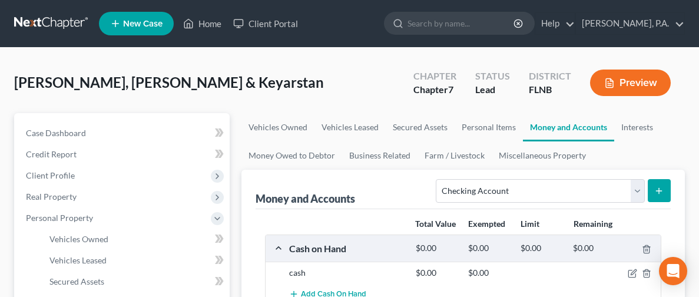  What do you see at coordinates (461, 23) in the screenshot?
I see `input: Search by name...` at bounding box center [461, 23].